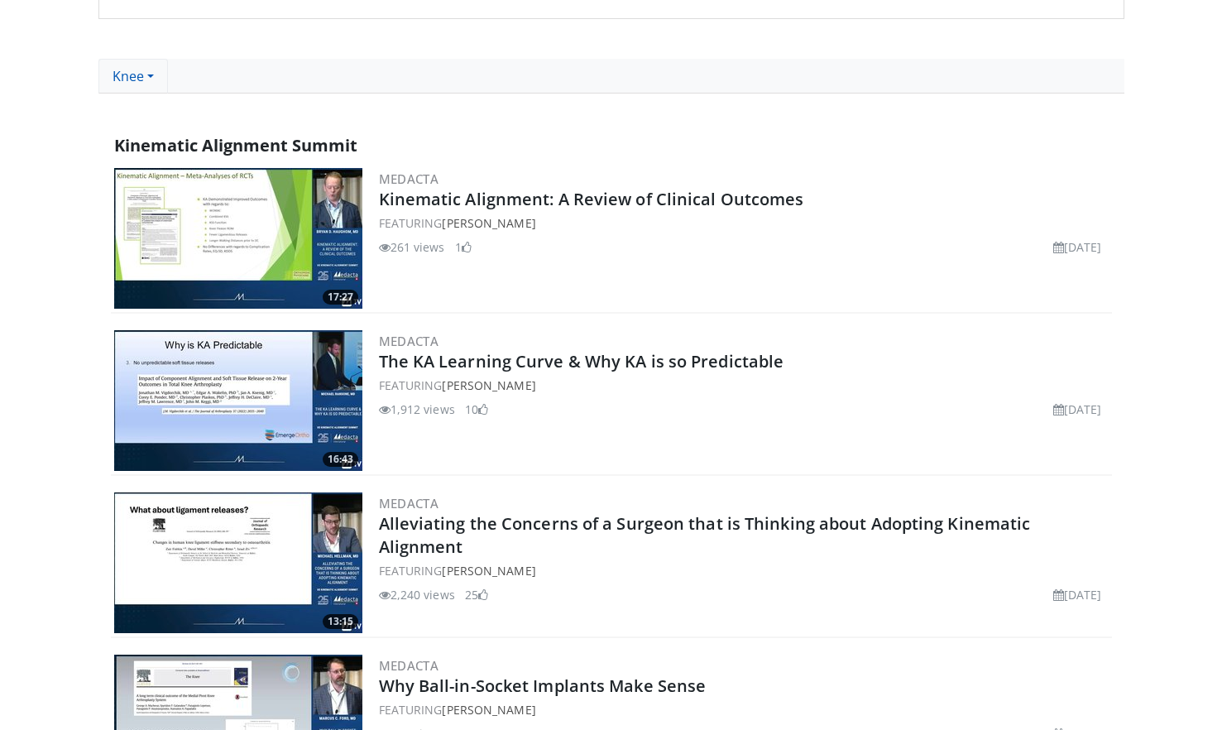 This screenshot has height=730, width=1222. I want to click on li: 261 views, so click(412, 247).